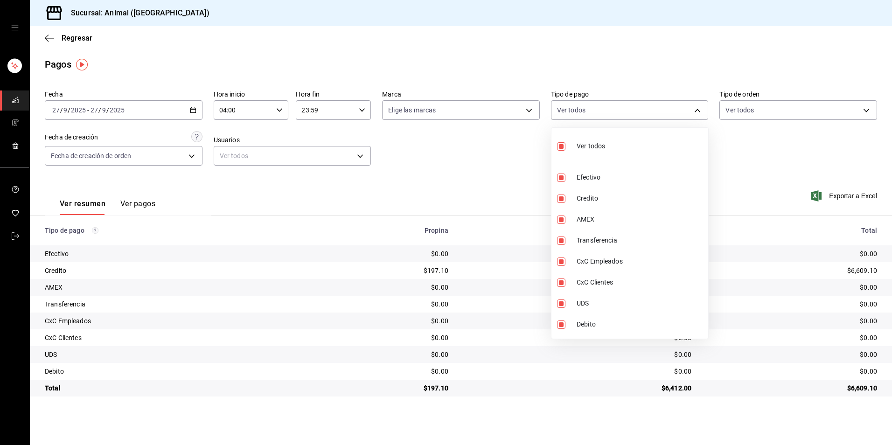 The height and width of the screenshot is (445, 892). I want to click on span: AMEX, so click(640, 219).